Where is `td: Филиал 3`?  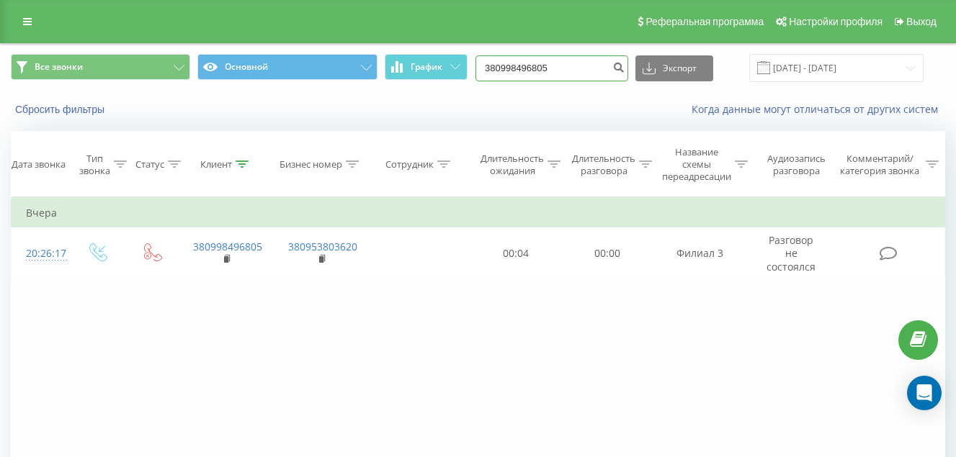 td: Филиал 3 is located at coordinates (700, 254).